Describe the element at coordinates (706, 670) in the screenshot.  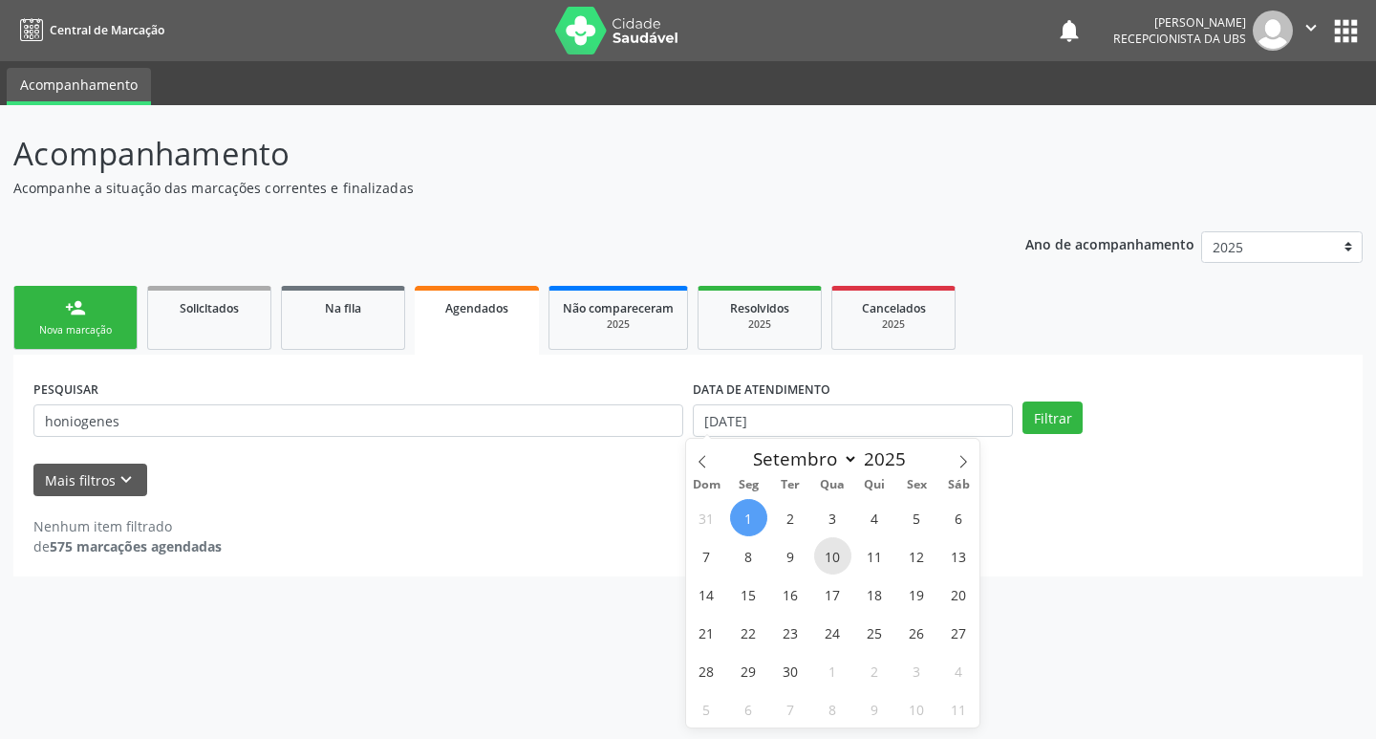
I see `span: Setembro 28, 2025` at that location.